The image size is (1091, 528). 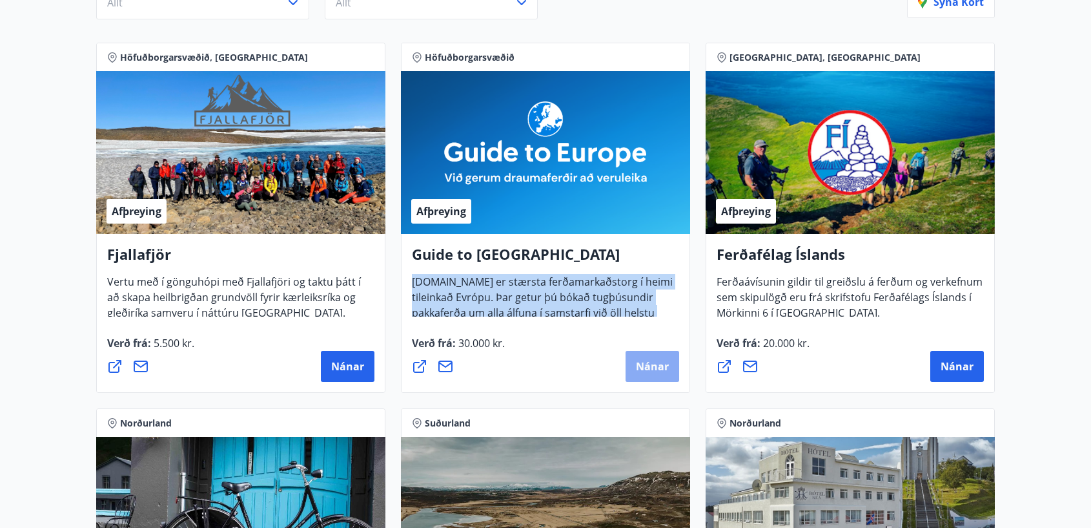 What do you see at coordinates (234, 302) in the screenshot?
I see `span: Vertu með í gönguhópi með Fjallafjöri og taktu þátt í að skapa heilbrigðan grundvöll fyrir kærlei...` at bounding box center [234, 302].